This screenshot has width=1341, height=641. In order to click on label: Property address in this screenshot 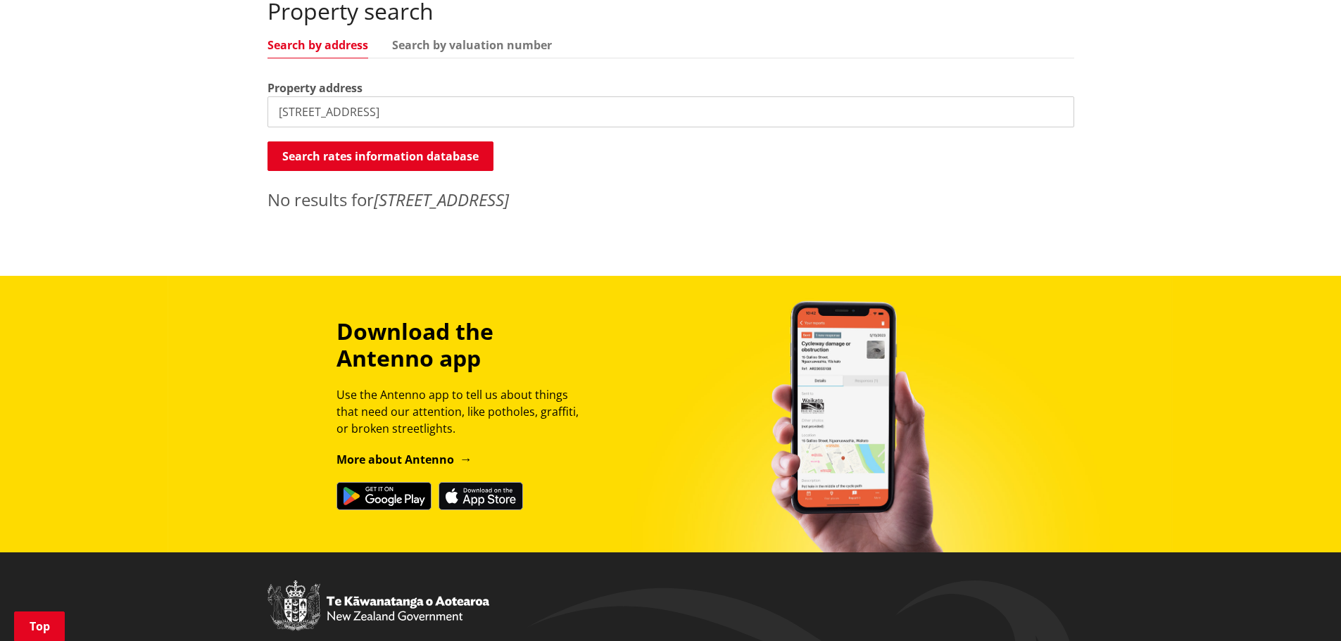, I will do `click(315, 88)`.